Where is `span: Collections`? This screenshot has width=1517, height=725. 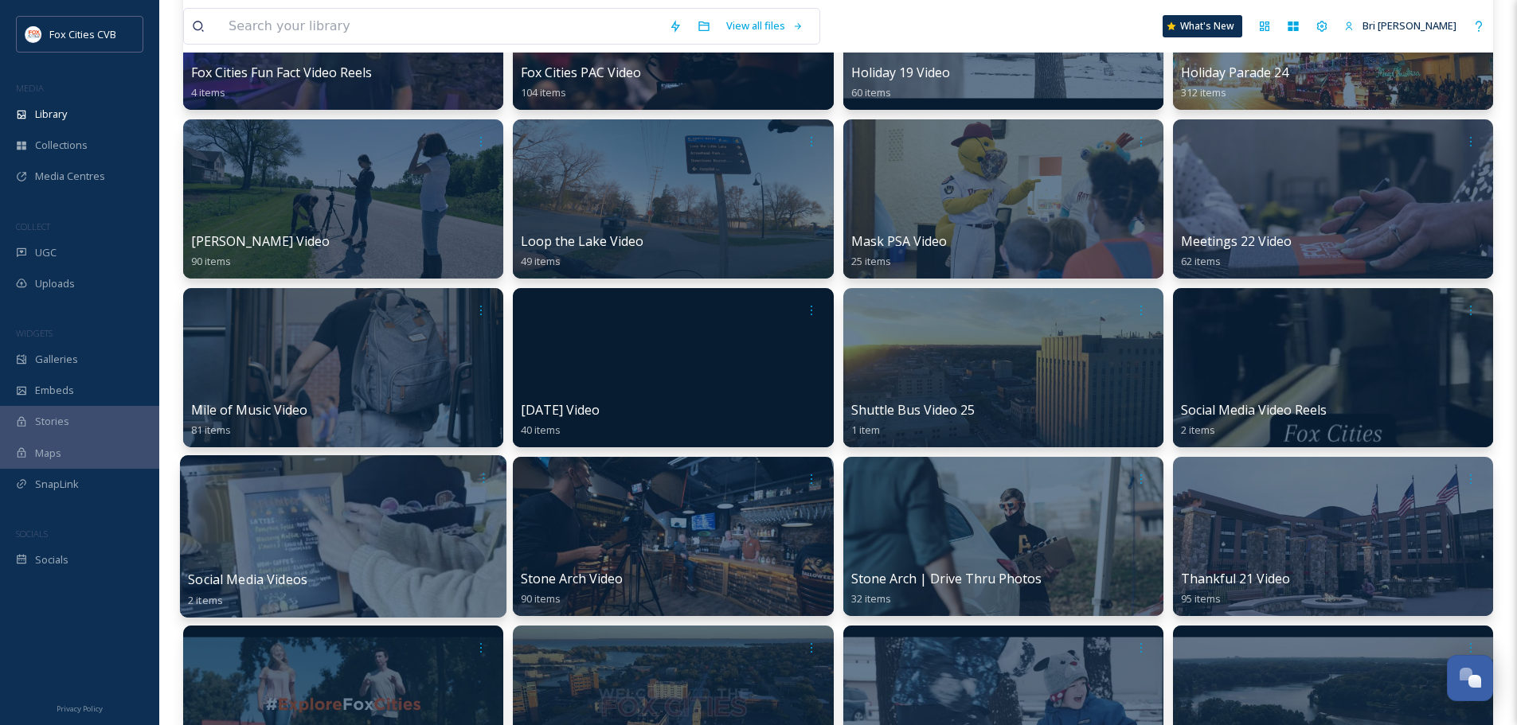 span: Collections is located at coordinates (61, 145).